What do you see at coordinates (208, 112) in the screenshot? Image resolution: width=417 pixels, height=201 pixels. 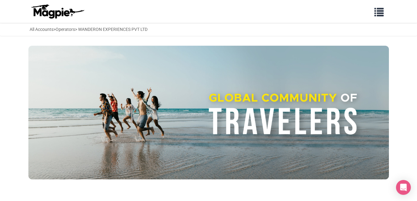 I see `img: WANDERON EXPERIENCES PVT LTD banner` at bounding box center [208, 112].